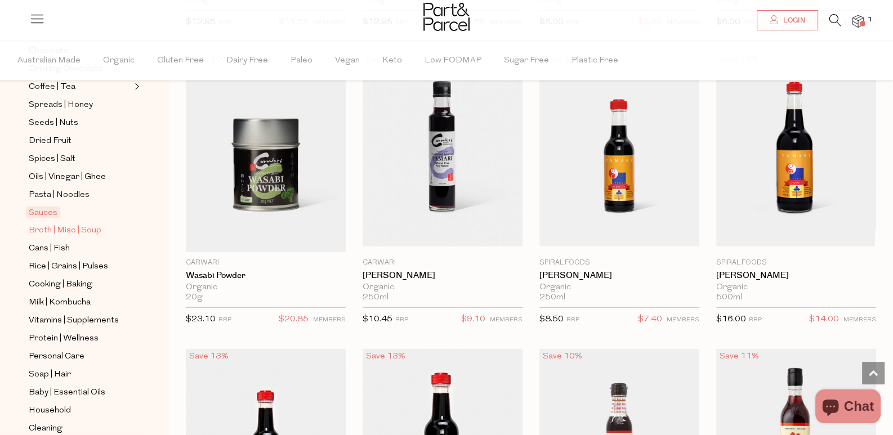 Image resolution: width=893 pixels, height=435 pixels. Describe the element at coordinates (377, 319) in the screenshot. I see `span: $10.45` at that location.